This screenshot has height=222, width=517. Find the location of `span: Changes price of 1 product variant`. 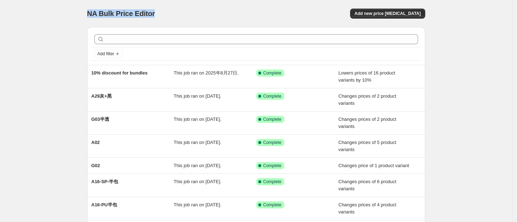

span: Changes price of 1 product variant is located at coordinates (374, 165).